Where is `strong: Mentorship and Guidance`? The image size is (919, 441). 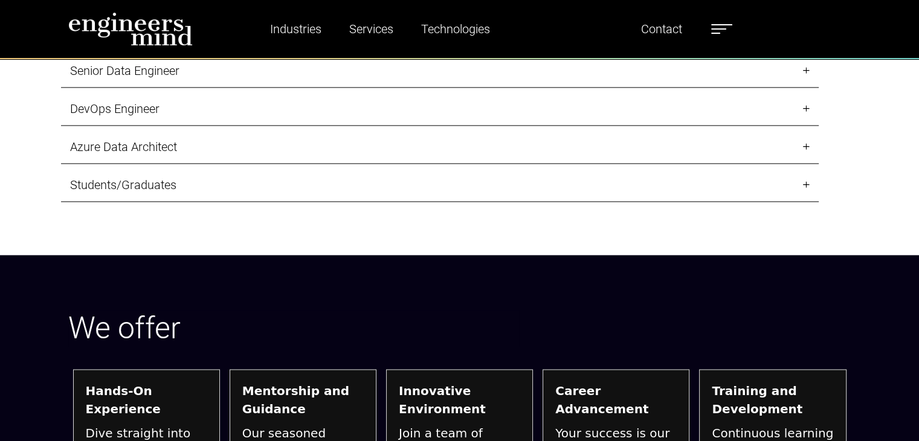
strong: Mentorship and Guidance is located at coordinates (303, 400).